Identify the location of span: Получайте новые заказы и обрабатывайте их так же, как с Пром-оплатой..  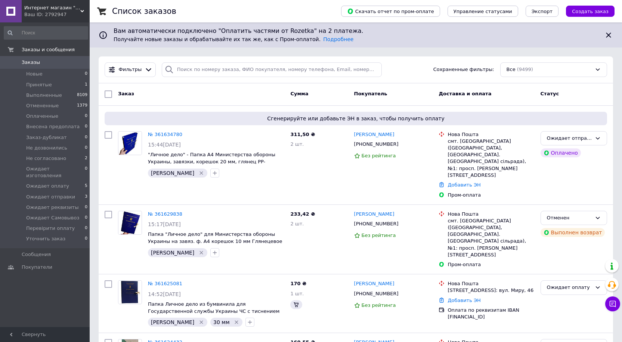
(234, 39).